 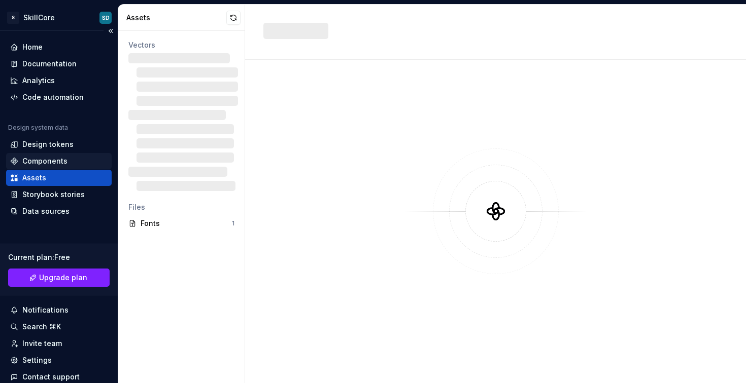 What do you see at coordinates (181, 224) in the screenshot?
I see `a: Fonts1` at bounding box center [181, 224].